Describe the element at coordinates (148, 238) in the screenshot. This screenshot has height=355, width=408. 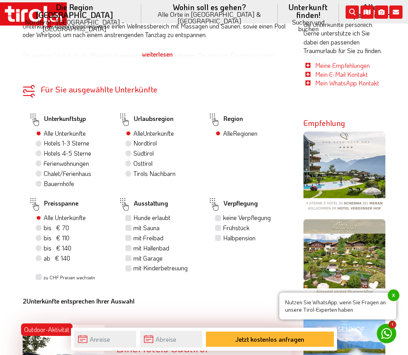
I see `label: mit Freibad` at that location.